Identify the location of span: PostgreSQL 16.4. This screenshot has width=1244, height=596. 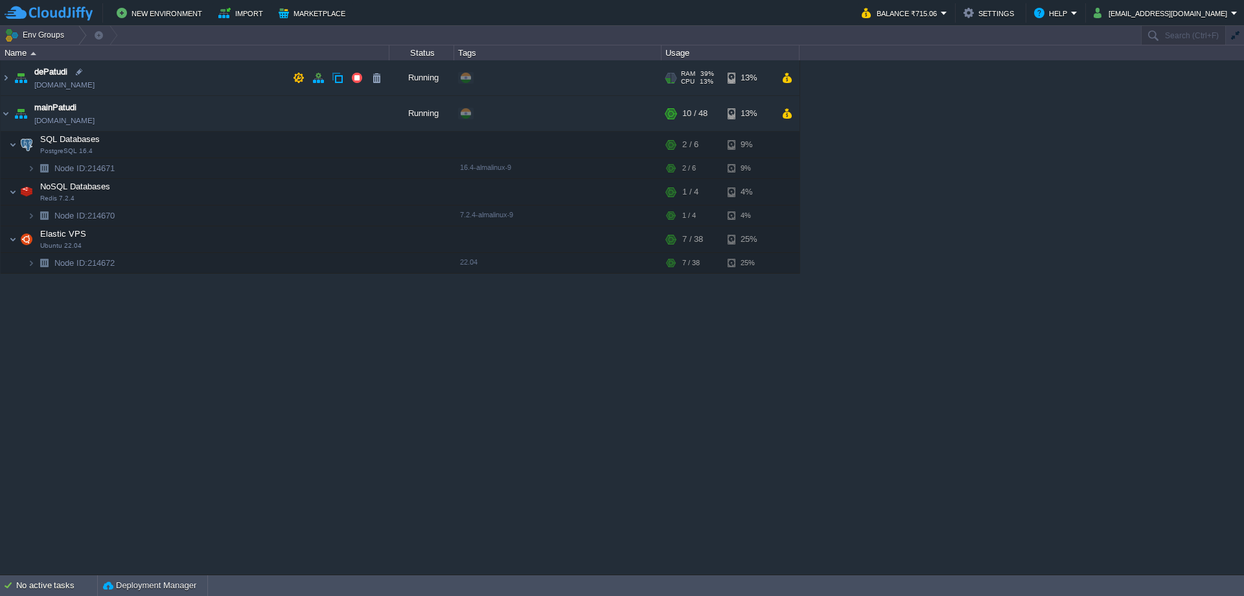
(66, 151).